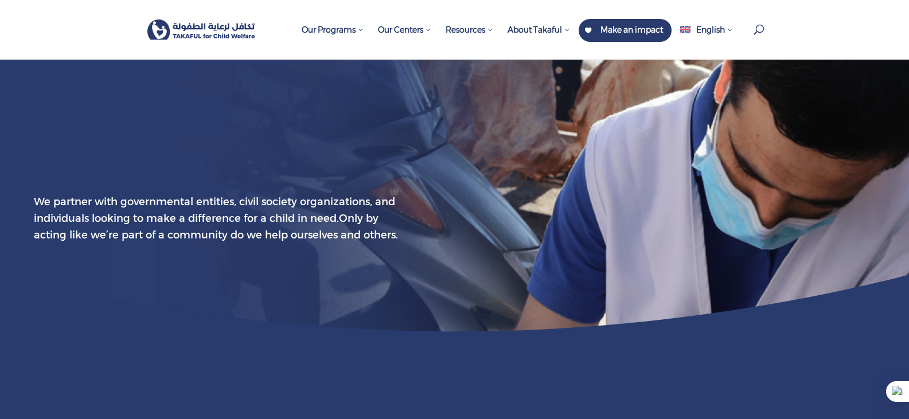 This screenshot has height=419, width=909. What do you see at coordinates (333, 39) in the screenshot?
I see `a: Our Programs` at bounding box center [333, 39].